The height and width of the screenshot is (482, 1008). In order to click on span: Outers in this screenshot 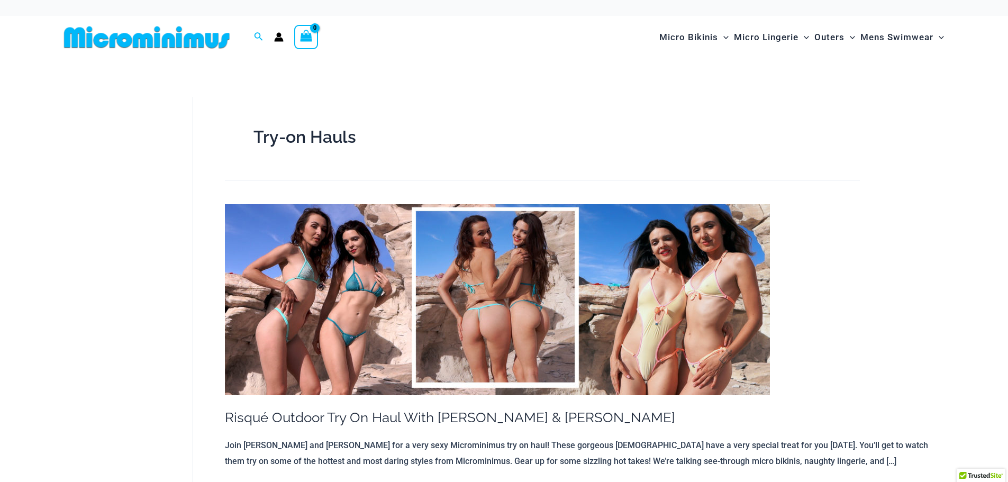, I will do `click(829, 37)`.